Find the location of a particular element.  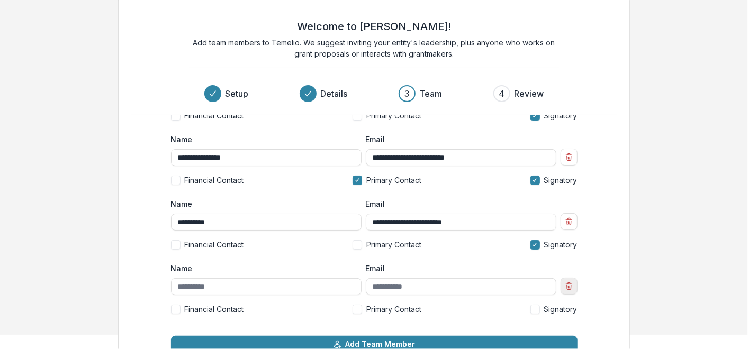

h3: Team is located at coordinates (431, 94).